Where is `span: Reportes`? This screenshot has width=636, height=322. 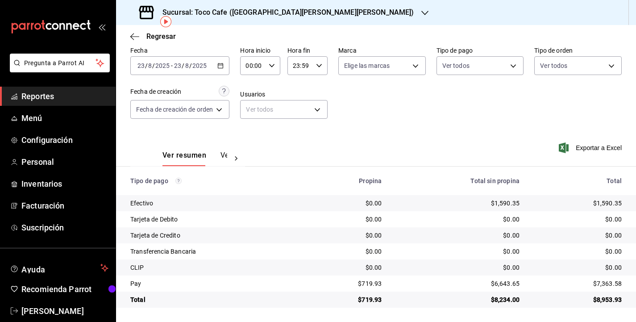 span: Reportes is located at coordinates (65, 96).